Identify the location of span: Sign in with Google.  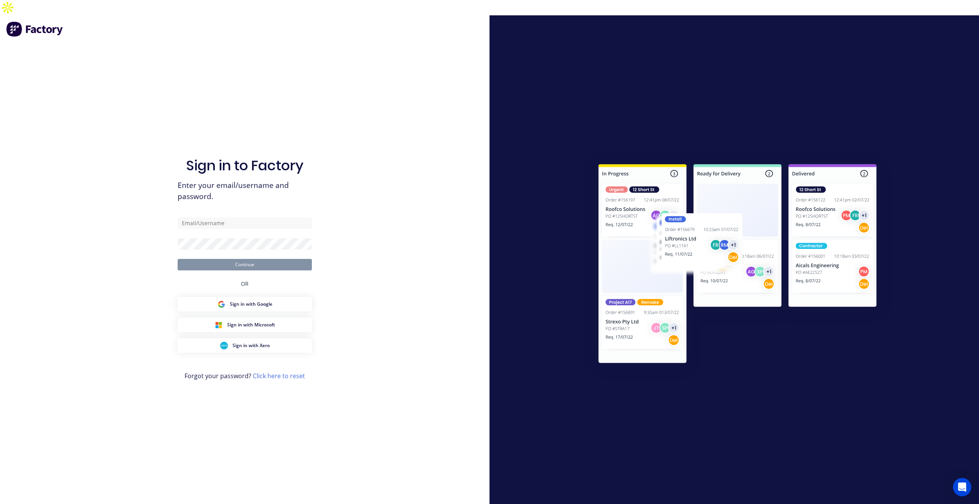
(251, 304).